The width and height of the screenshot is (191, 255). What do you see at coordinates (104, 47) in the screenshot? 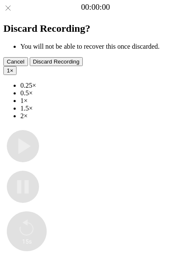
I see `li: You will not be able to recover this once discarded.` at bounding box center [104, 47].